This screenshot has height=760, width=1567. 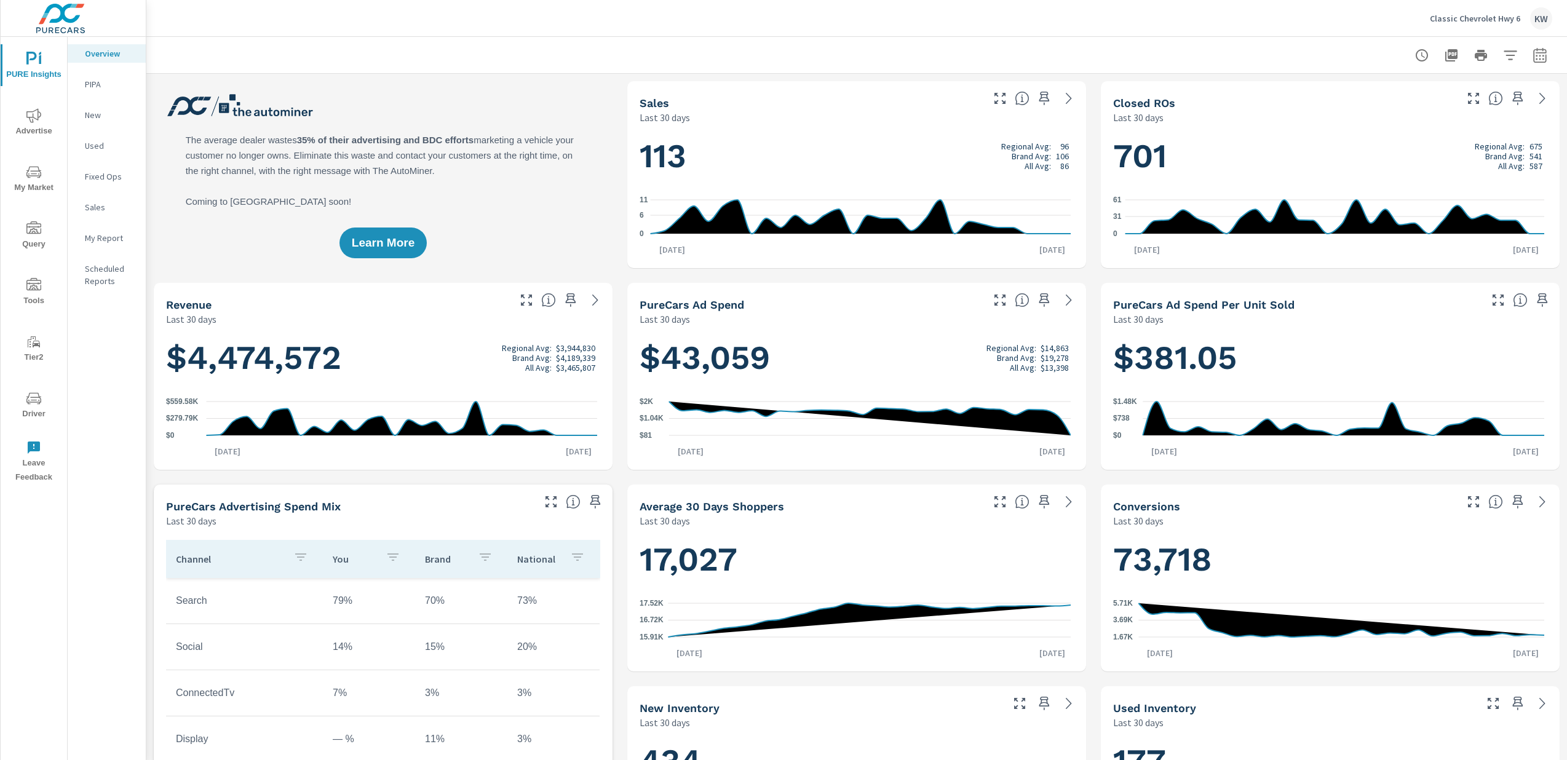 What do you see at coordinates (1144, 103) in the screenshot?
I see `h5: Closed ROs` at bounding box center [1144, 103].